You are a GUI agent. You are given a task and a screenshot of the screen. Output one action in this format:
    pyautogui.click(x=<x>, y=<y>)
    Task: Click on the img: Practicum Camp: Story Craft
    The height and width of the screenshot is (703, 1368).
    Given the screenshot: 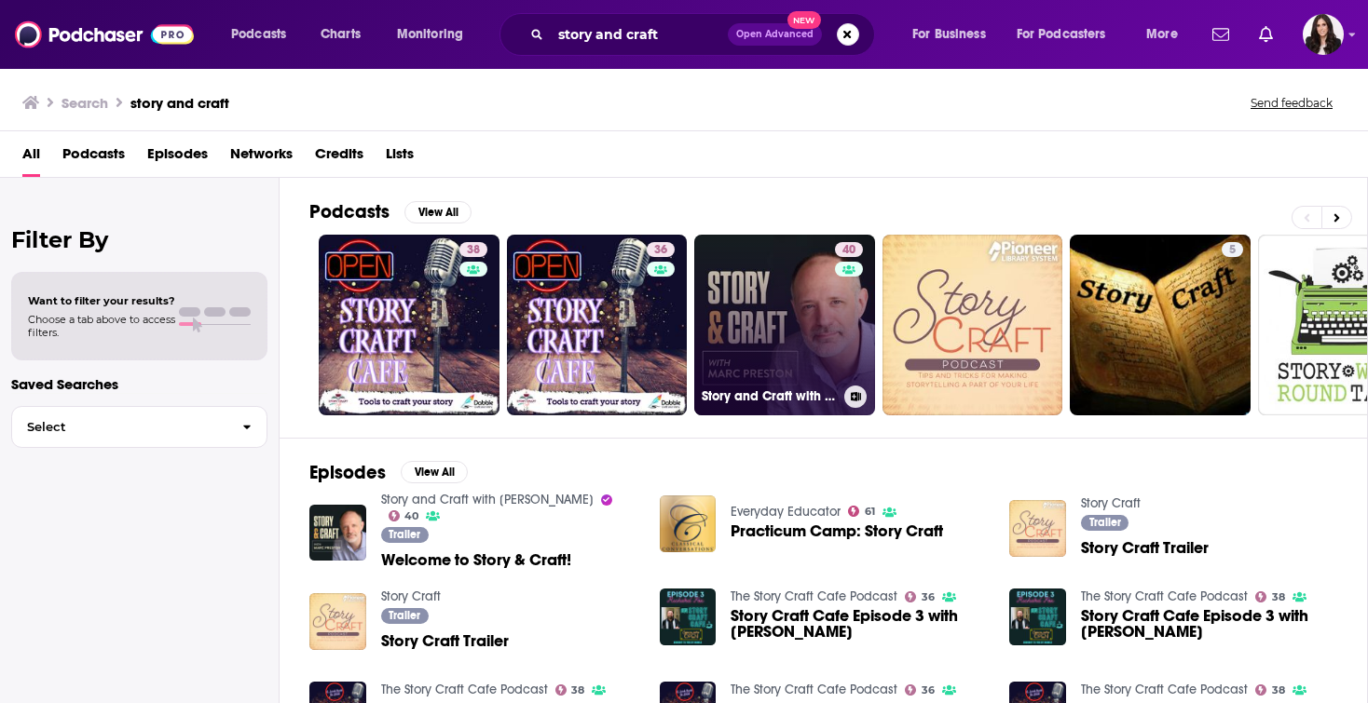 What is the action you would take?
    pyautogui.click(x=688, y=524)
    